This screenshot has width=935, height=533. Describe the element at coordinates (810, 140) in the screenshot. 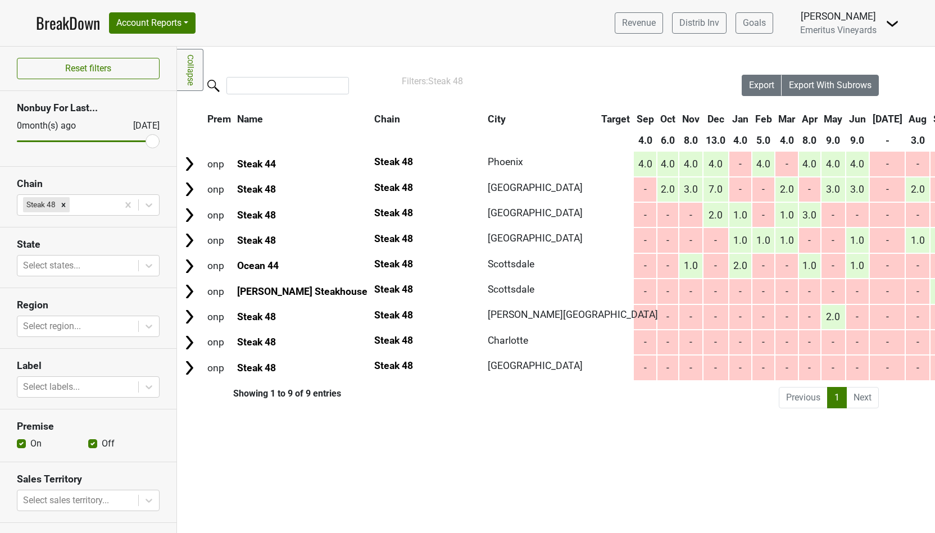

I see `th: 8.0` at that location.